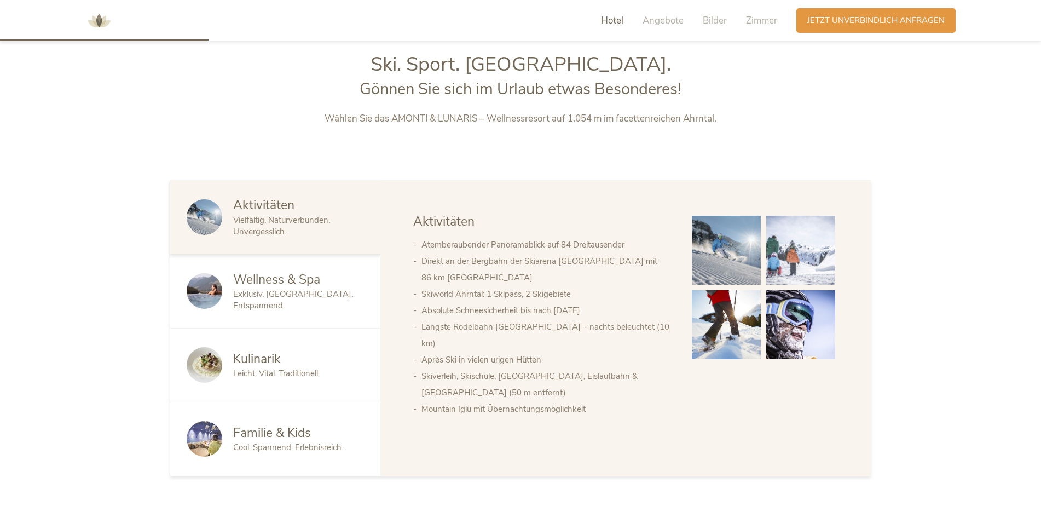  What do you see at coordinates (521, 89) in the screenshot?
I see `span: Gönnen Sie sich im Urlaub etwas Besonderes!` at bounding box center [521, 89].